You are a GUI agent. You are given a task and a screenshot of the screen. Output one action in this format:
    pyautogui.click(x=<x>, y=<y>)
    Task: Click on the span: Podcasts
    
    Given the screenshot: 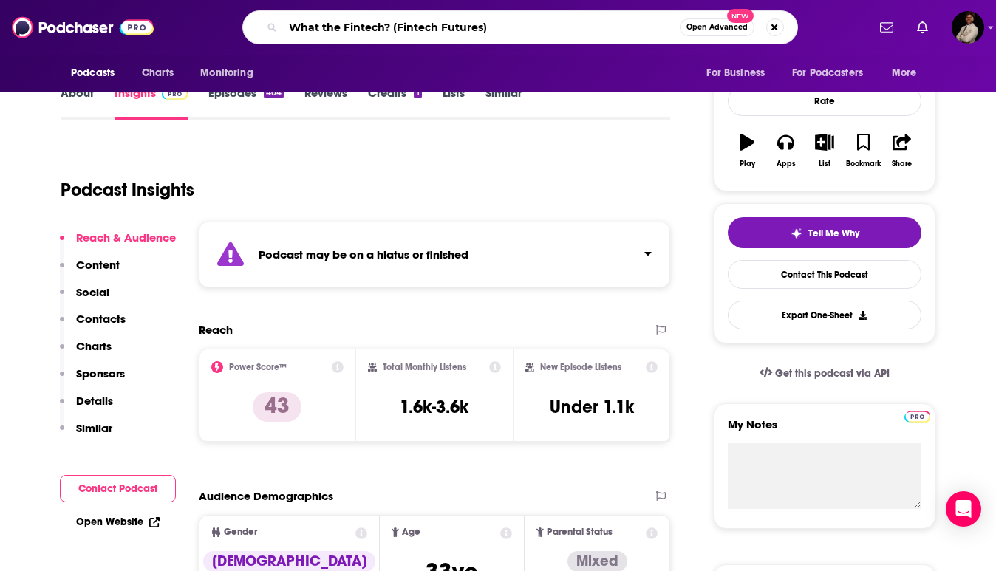 What is the action you would take?
    pyautogui.click(x=92, y=73)
    